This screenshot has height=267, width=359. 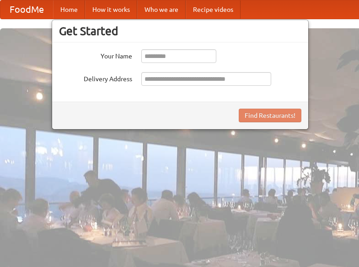 I want to click on a: How it works, so click(x=111, y=10).